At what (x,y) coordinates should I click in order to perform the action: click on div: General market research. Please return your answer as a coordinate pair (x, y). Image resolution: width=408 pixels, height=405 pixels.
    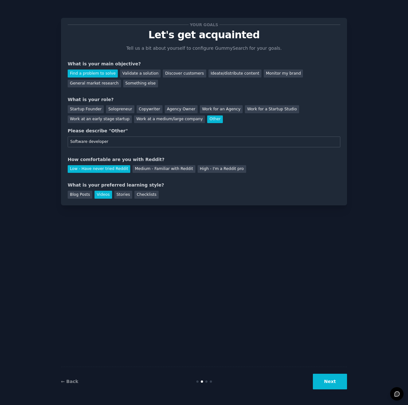
    Looking at the image, I should click on (94, 84).